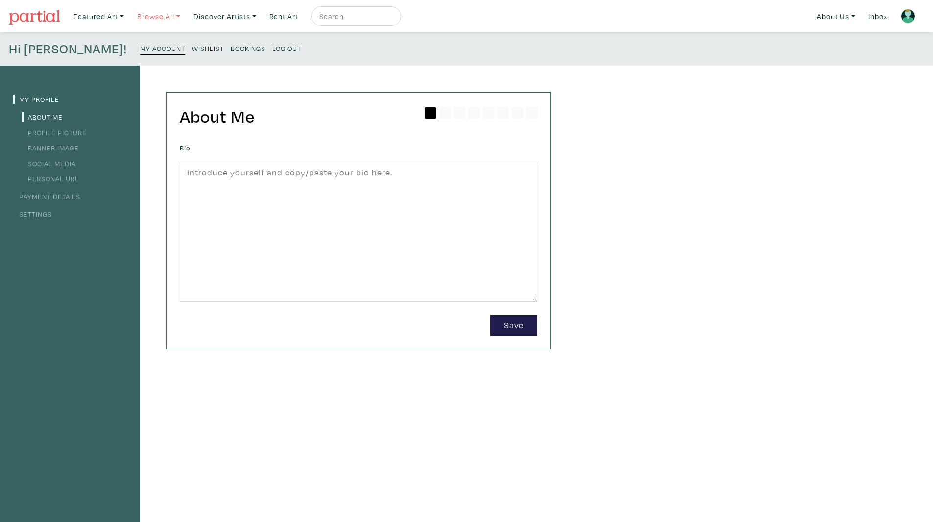 Image resolution: width=933 pixels, height=522 pixels. Describe the element at coordinates (36, 99) in the screenshot. I see `a: My Profile` at that location.